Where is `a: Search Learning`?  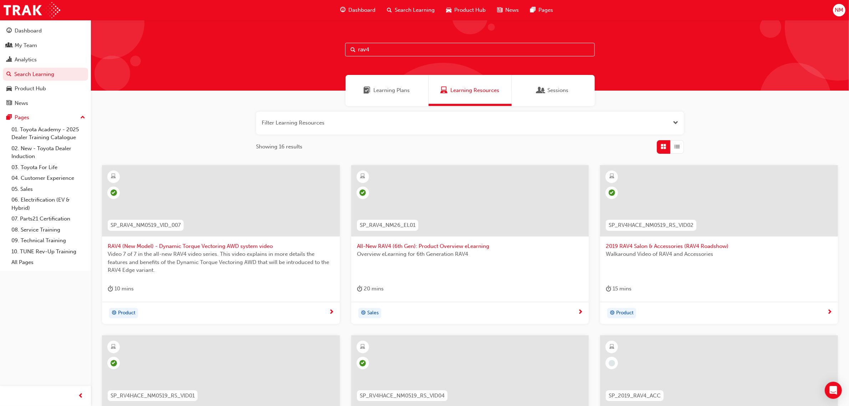
a: Search Learning is located at coordinates (45, 74).